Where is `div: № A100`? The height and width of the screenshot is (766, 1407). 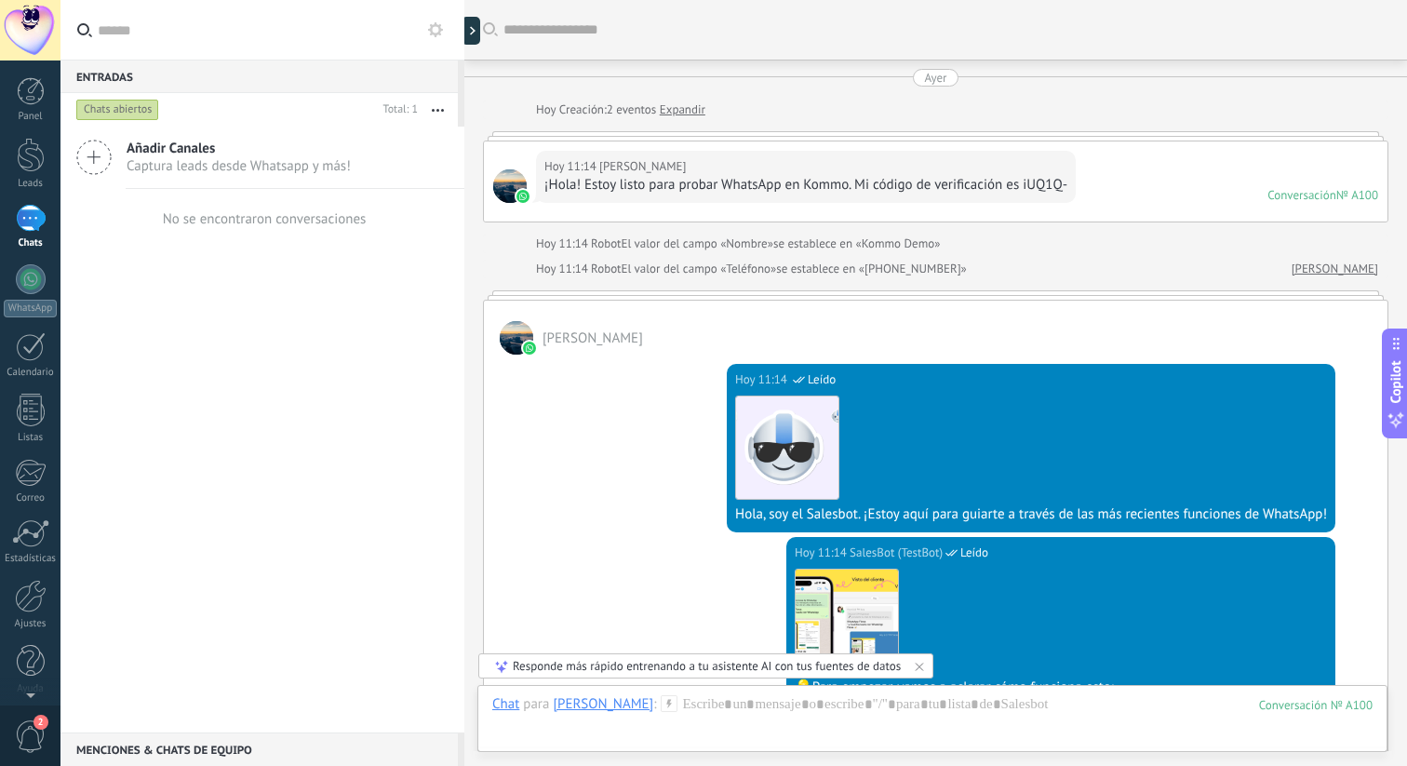
div: № A100 is located at coordinates (1356, 194).